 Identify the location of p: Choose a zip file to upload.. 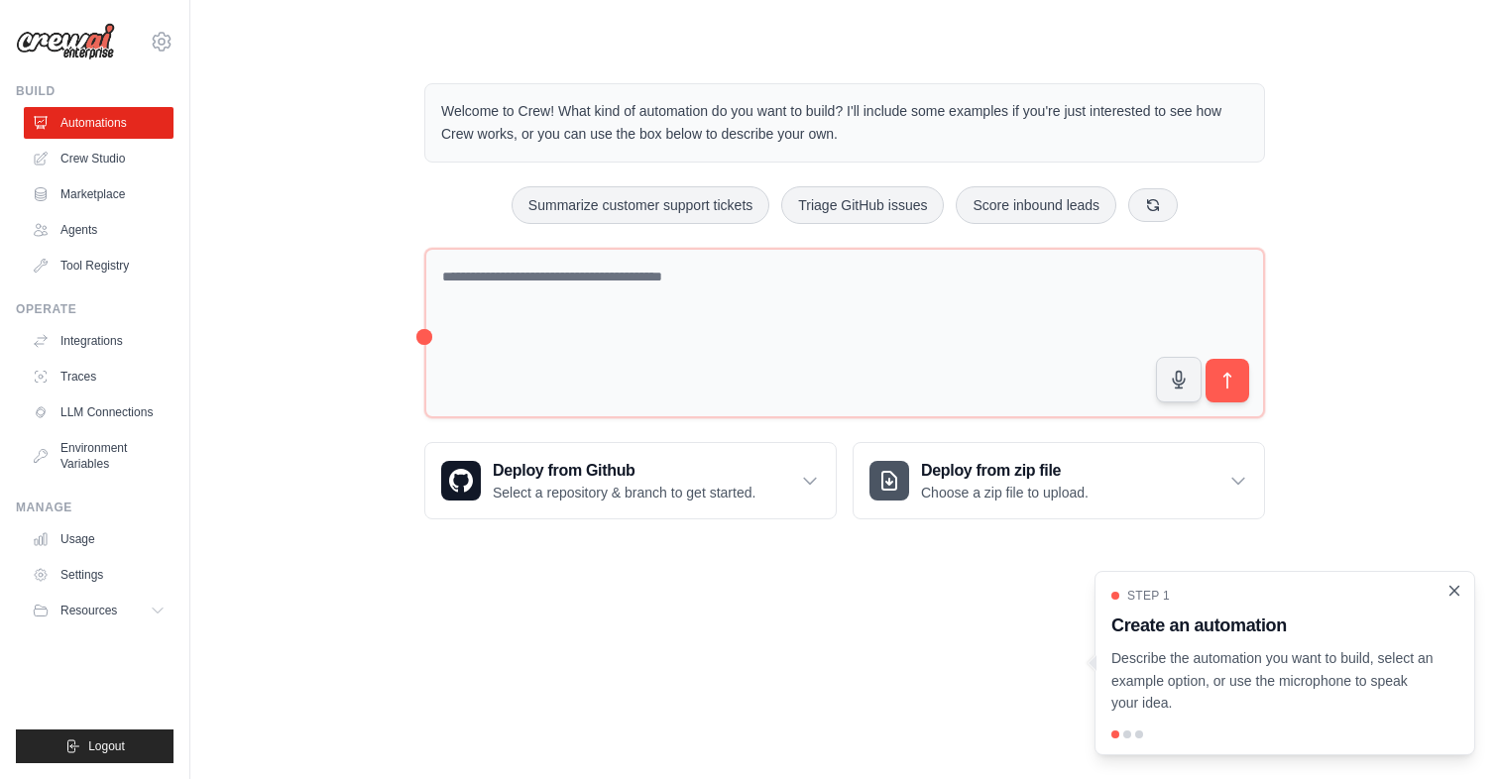
(1004, 493).